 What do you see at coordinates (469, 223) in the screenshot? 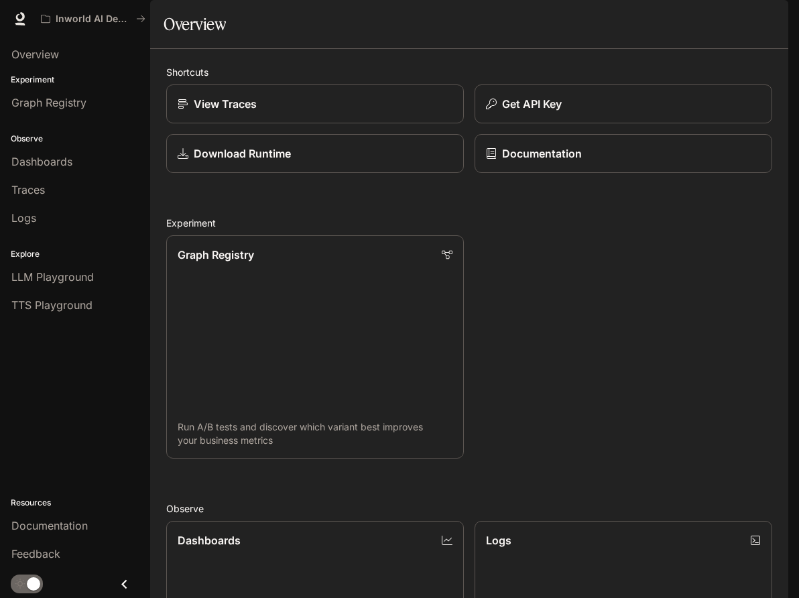
I see `h2: Experiment` at bounding box center [469, 223].